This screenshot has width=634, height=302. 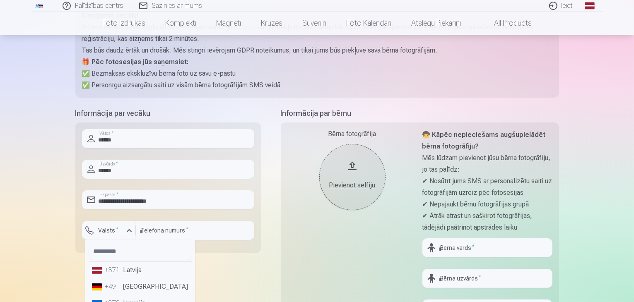 What do you see at coordinates (352, 185) in the screenshot?
I see `div: Pievienot selfiju` at bounding box center [352, 185].